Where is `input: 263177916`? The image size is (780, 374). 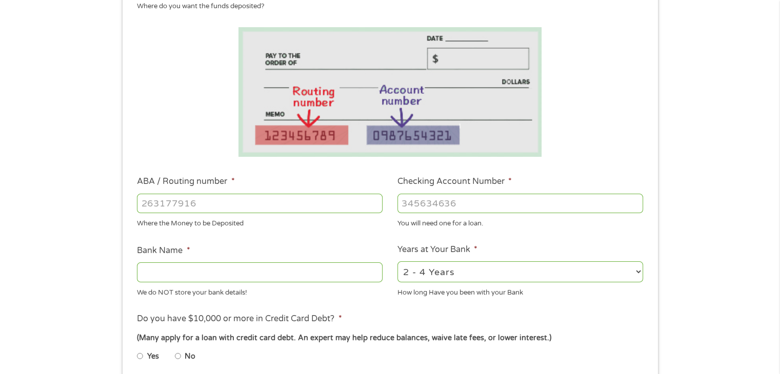
input: 263177916 is located at coordinates (260, 204).